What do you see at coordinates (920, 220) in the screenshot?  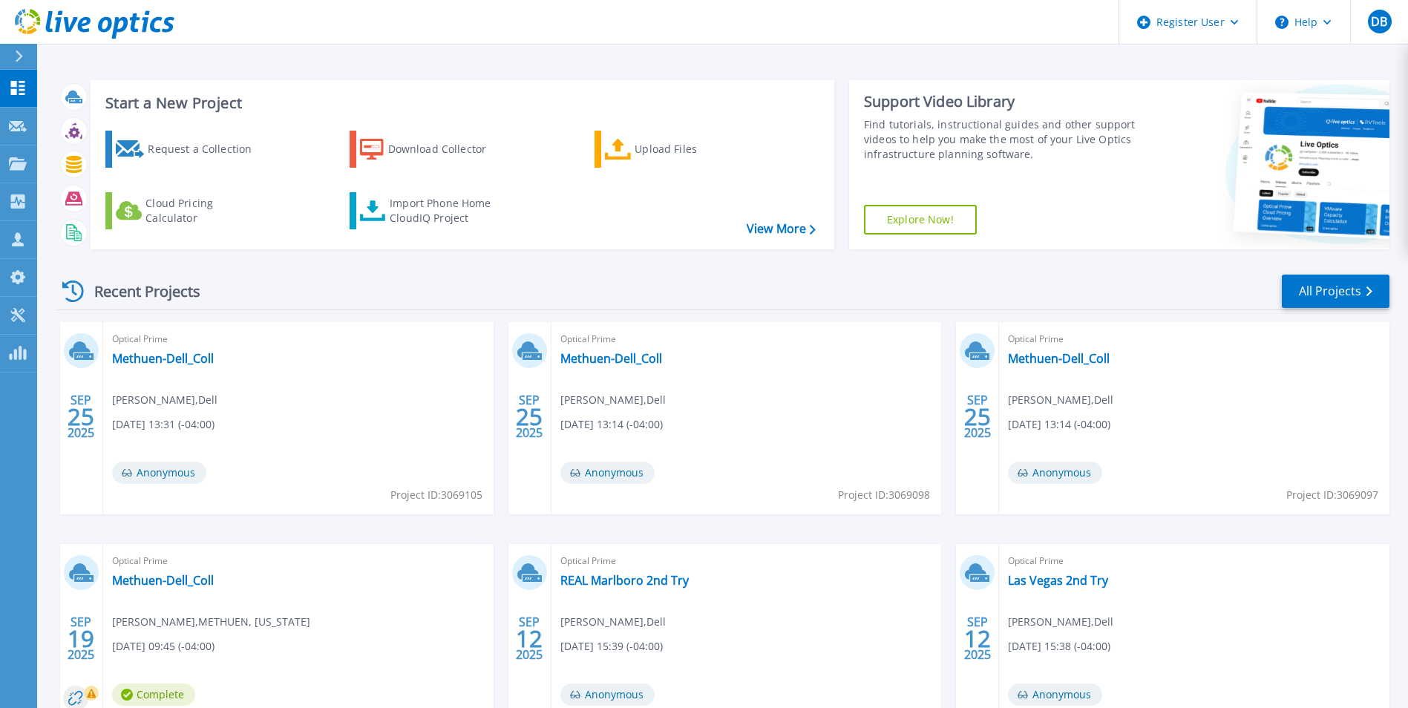 I see `a: Explore Now!` at bounding box center [920, 220].